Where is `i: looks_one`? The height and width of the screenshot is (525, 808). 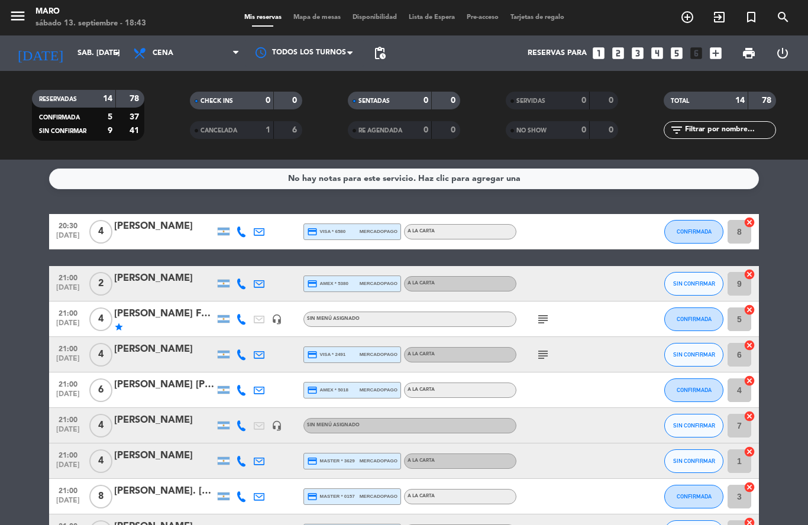 i: looks_one is located at coordinates (598, 53).